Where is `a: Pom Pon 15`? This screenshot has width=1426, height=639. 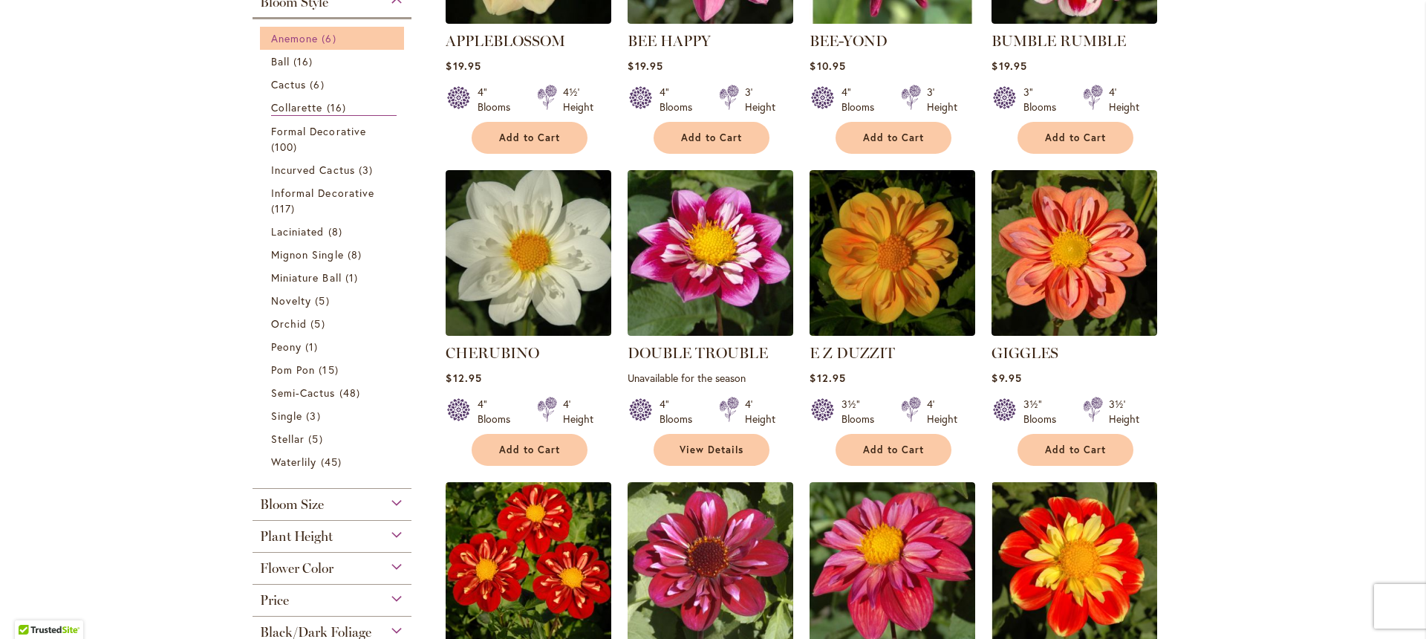 a: Pom Pon 15 is located at coordinates (333, 369).